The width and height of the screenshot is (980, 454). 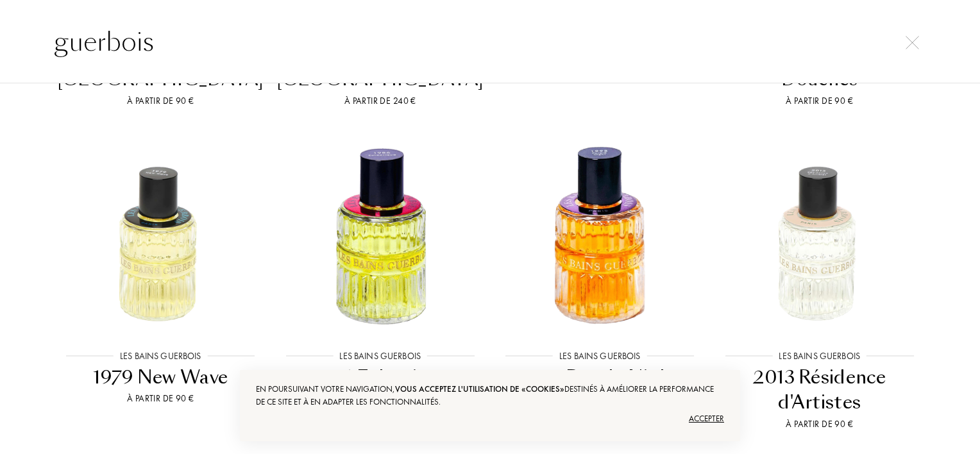 I want to click on a: 1986 EclectiqueLes Bains Guerbois1986 EclectiqueÀ partir de 90 €, so click(x=380, y=285).